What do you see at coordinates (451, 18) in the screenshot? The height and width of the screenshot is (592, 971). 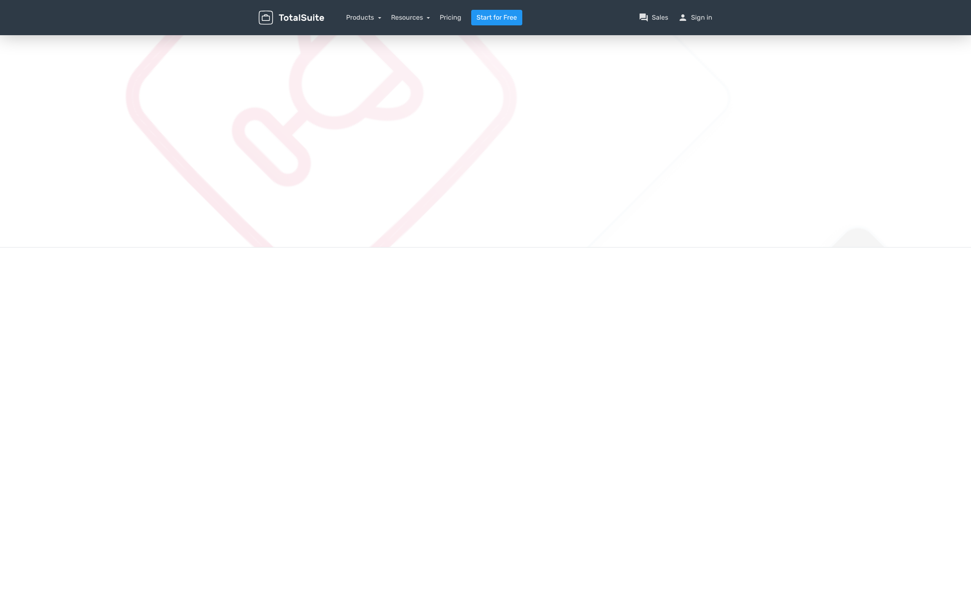 I see `a: Pricing` at bounding box center [451, 18].